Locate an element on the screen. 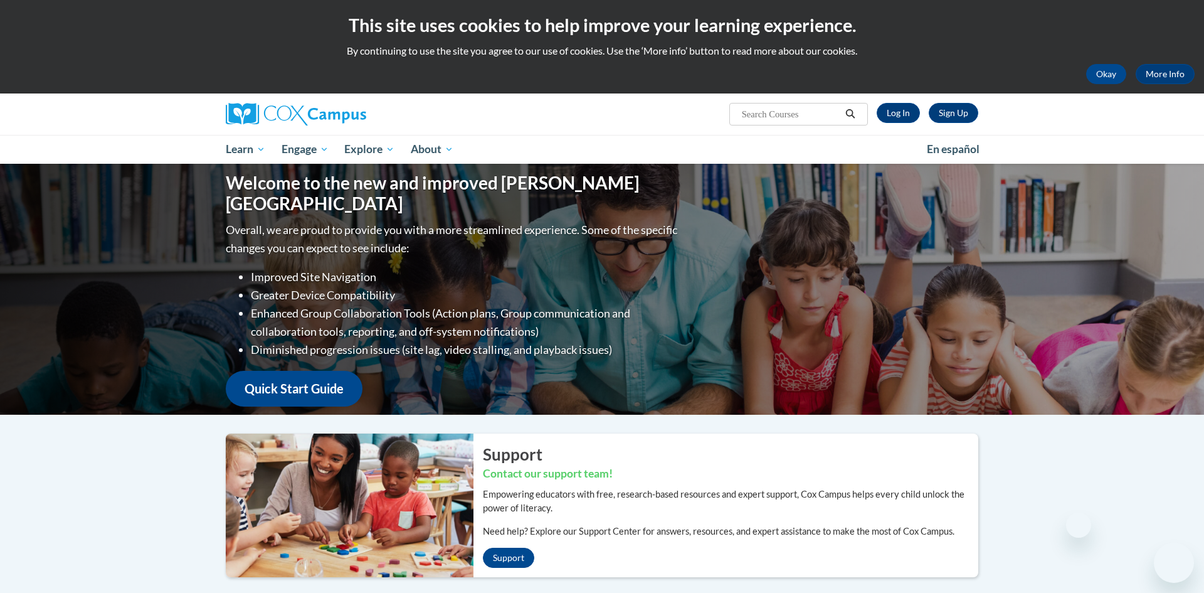  a: More Info is located at coordinates (1166, 74).